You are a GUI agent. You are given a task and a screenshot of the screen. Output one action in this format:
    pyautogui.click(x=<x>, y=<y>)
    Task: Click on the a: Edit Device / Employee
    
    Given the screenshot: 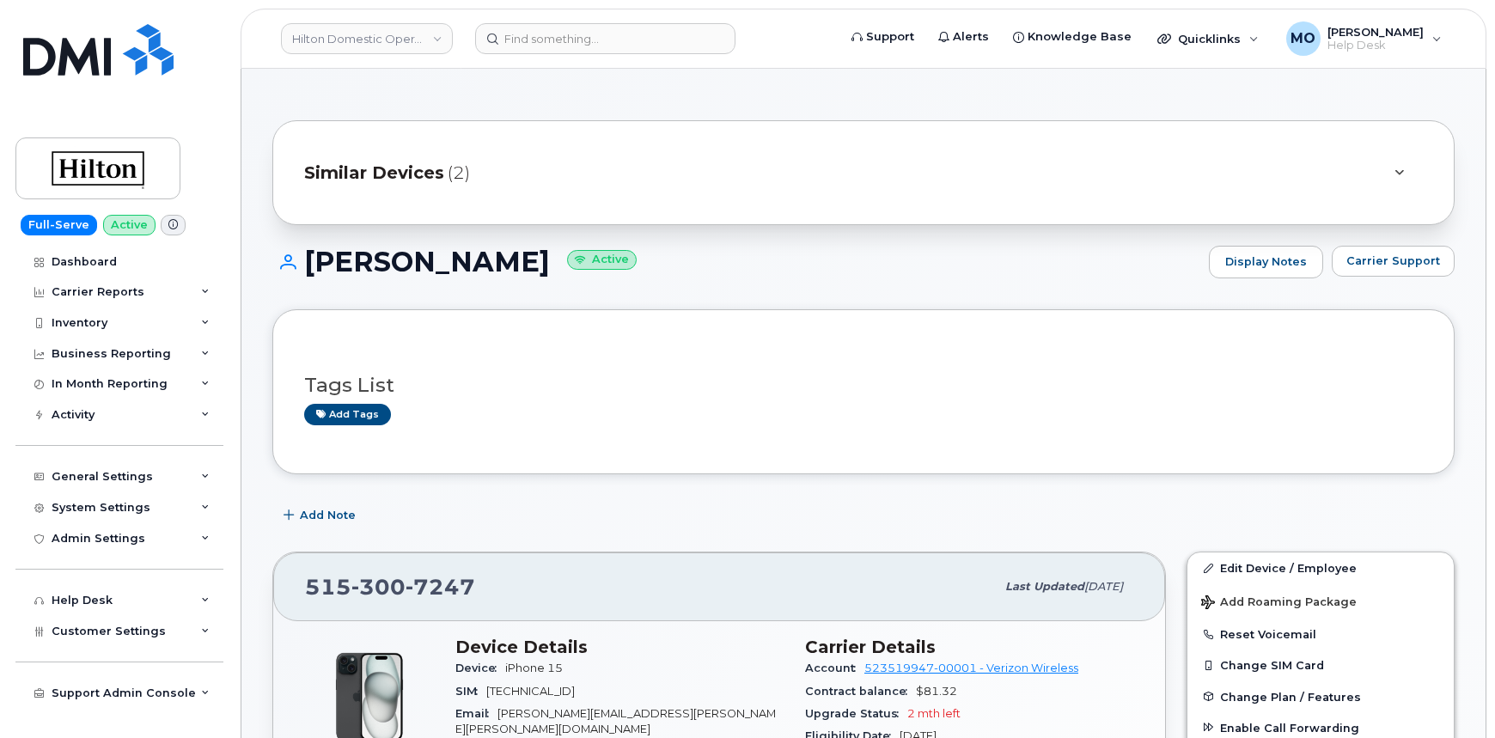 What is the action you would take?
    pyautogui.click(x=1321, y=568)
    